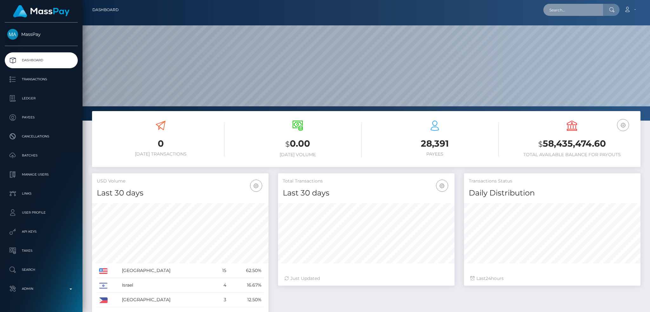 The height and width of the screenshot is (312, 650). What do you see at coordinates (13, 34) in the screenshot?
I see `img: MassPay` at bounding box center [13, 34].